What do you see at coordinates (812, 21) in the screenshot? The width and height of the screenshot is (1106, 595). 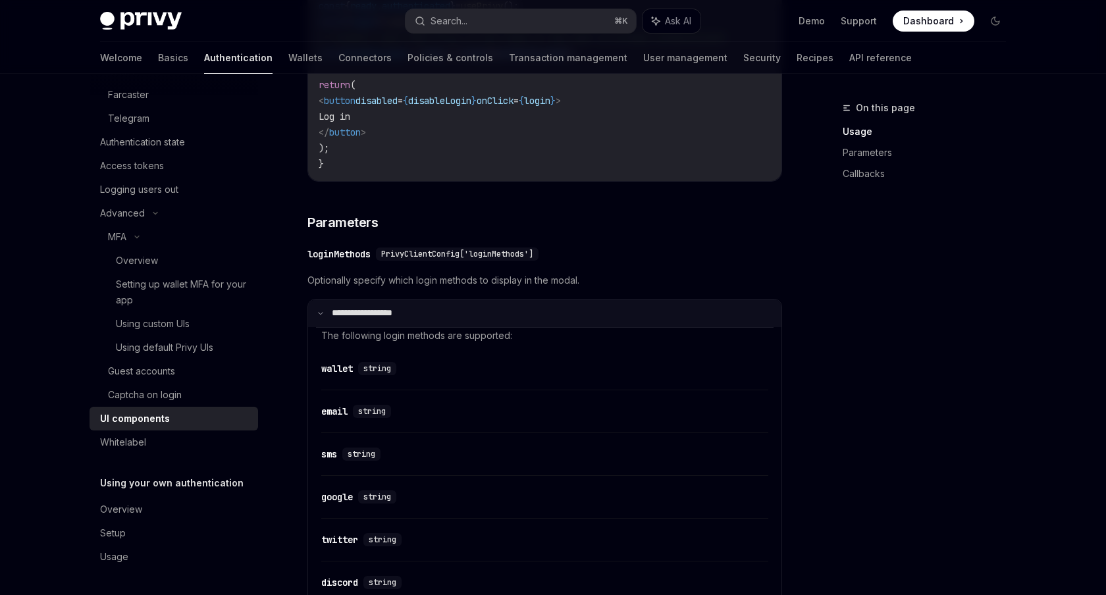 I see `a: Demo` at bounding box center [812, 21].